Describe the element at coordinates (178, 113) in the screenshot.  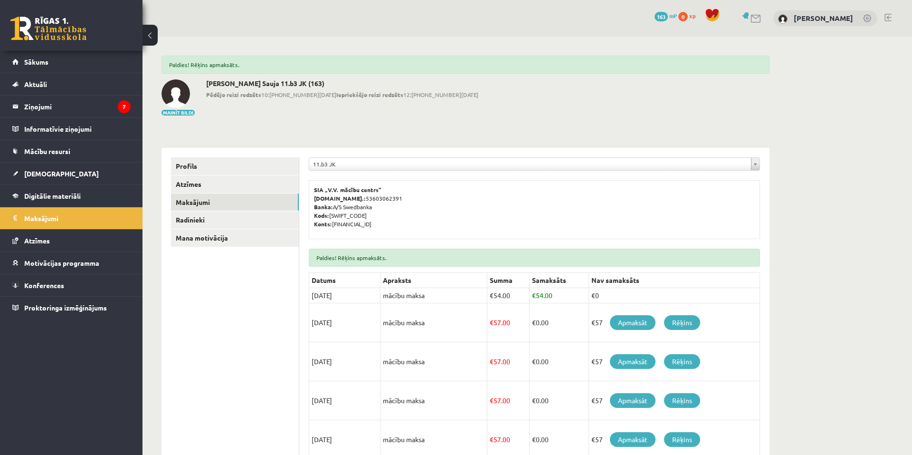
I see `button: Mainīt bildi` at that location.